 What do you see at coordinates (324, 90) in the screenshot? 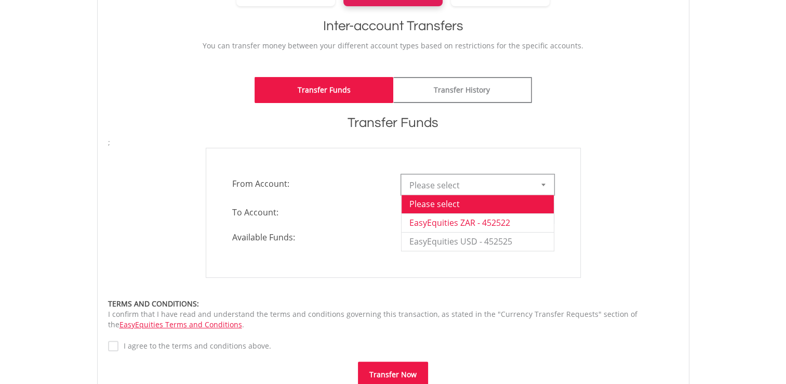
I see `a: Transfer Funds` at bounding box center [324, 90].